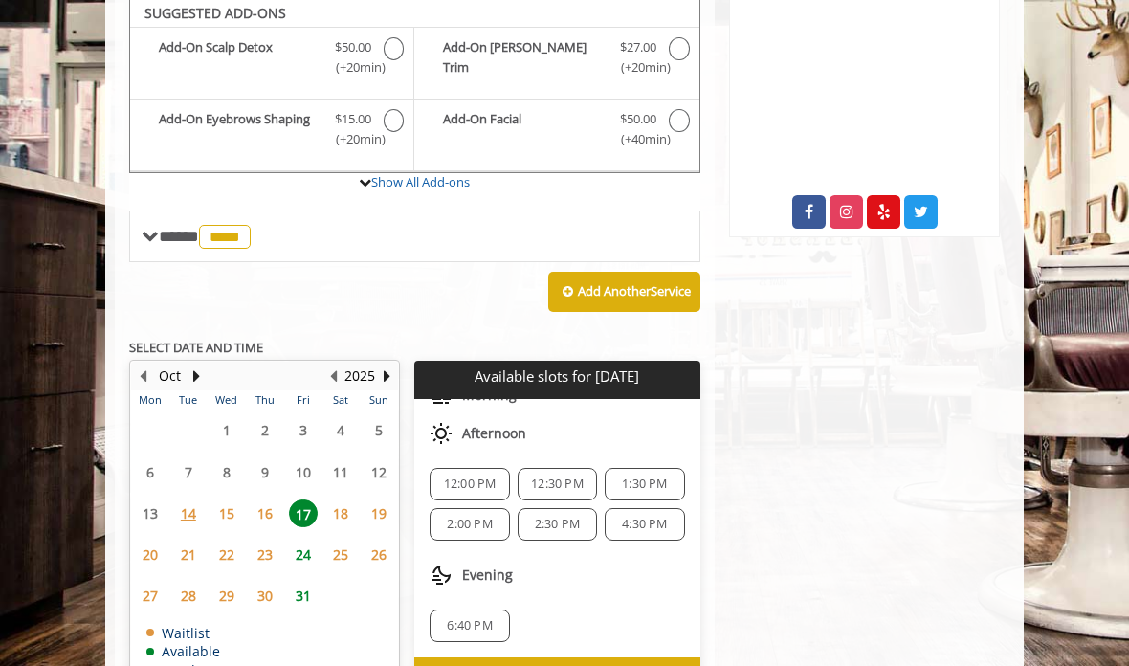  What do you see at coordinates (420, 182) in the screenshot?
I see `a: Show All Add-ons` at bounding box center [420, 182].